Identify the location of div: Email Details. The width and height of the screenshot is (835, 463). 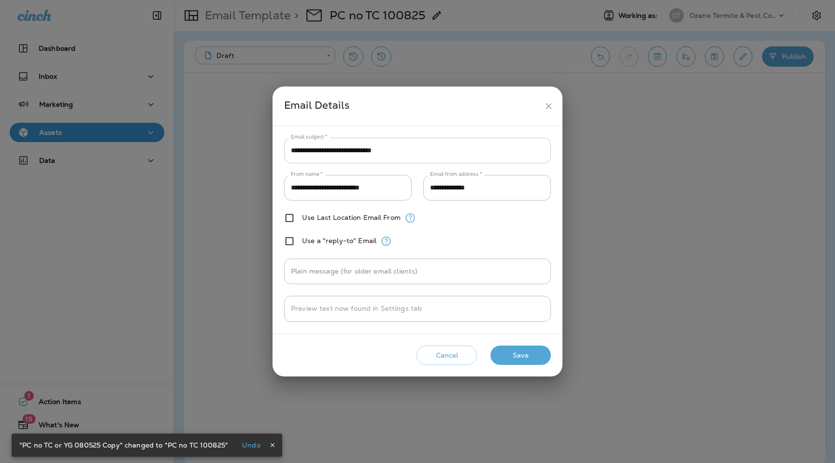
(412, 106).